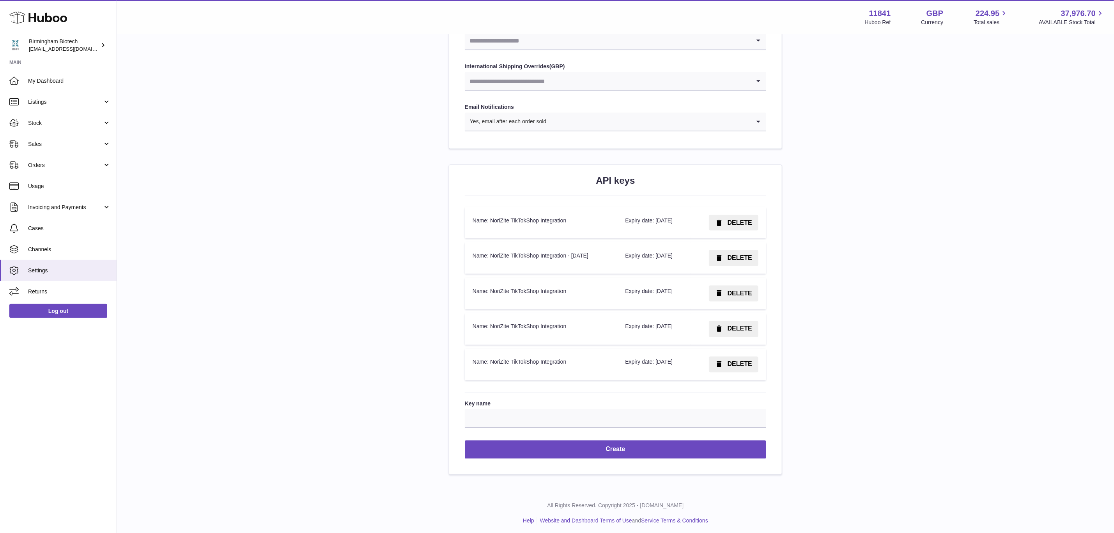 The height and width of the screenshot is (533, 1114). I want to click on label: International Shipping Overrides, so click(615, 66).